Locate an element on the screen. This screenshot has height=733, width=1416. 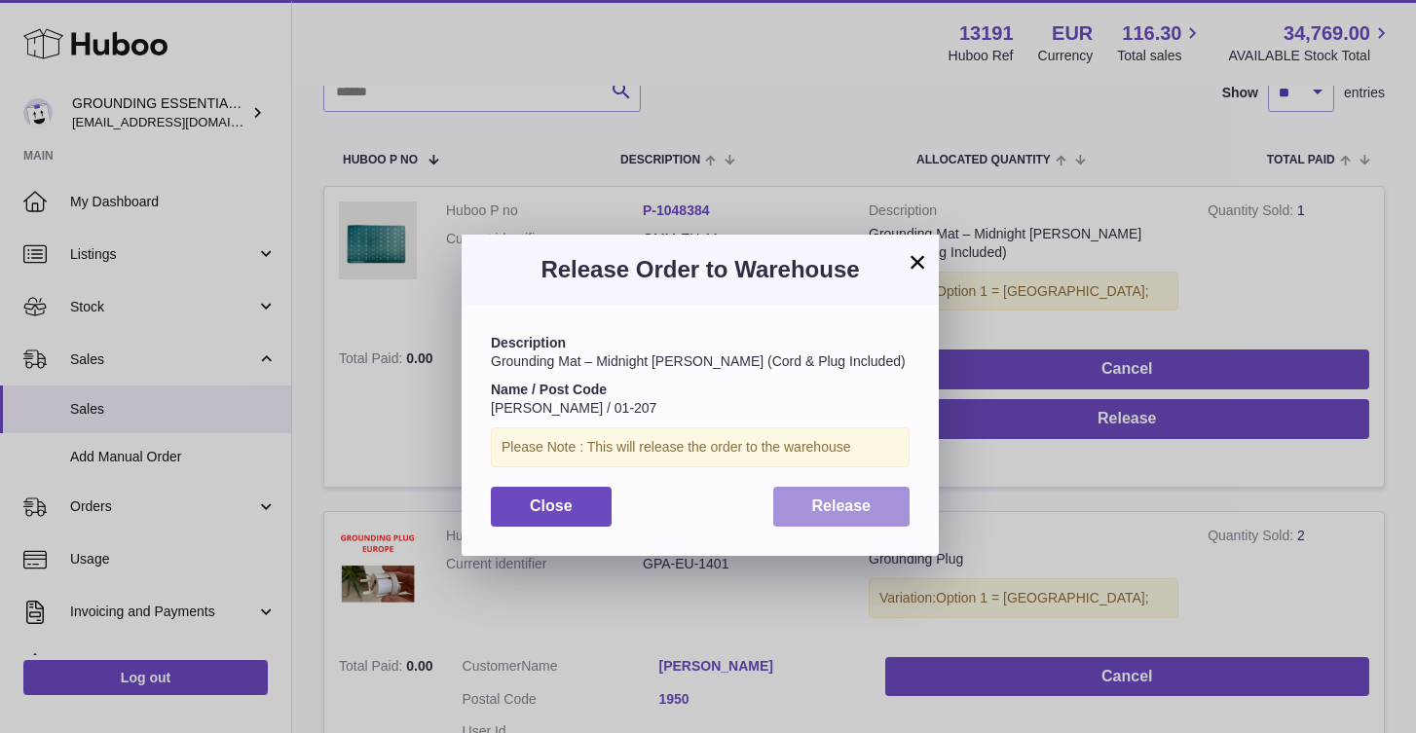
h3: Release Order to Warehouse is located at coordinates (700, 270).